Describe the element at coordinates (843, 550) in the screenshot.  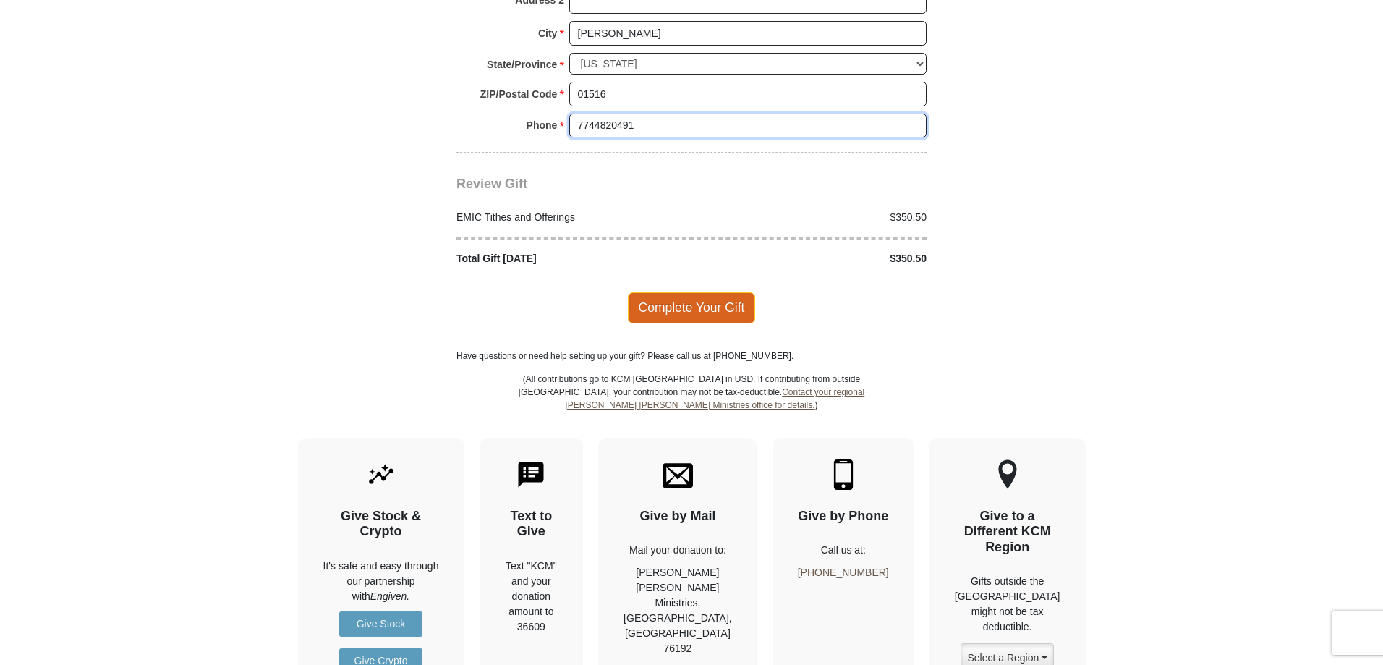
I see `p: Call us at:` at that location.